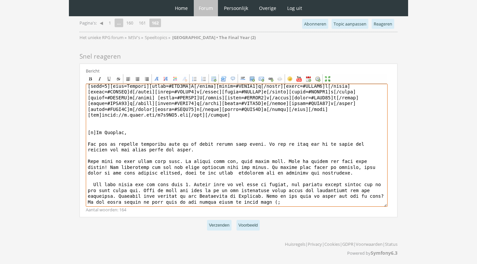 The image size is (477, 264). I want to click on a: Insert current time, so click(317, 79).